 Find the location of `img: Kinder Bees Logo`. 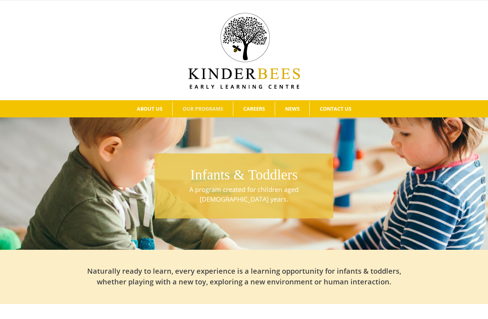

img: Kinder Bees Logo is located at coordinates (244, 51).